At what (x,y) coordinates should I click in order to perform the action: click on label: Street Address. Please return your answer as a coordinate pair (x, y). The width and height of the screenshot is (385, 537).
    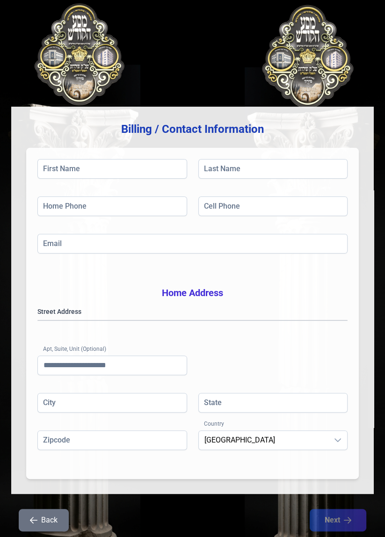
    Looking at the image, I should click on (192, 312).